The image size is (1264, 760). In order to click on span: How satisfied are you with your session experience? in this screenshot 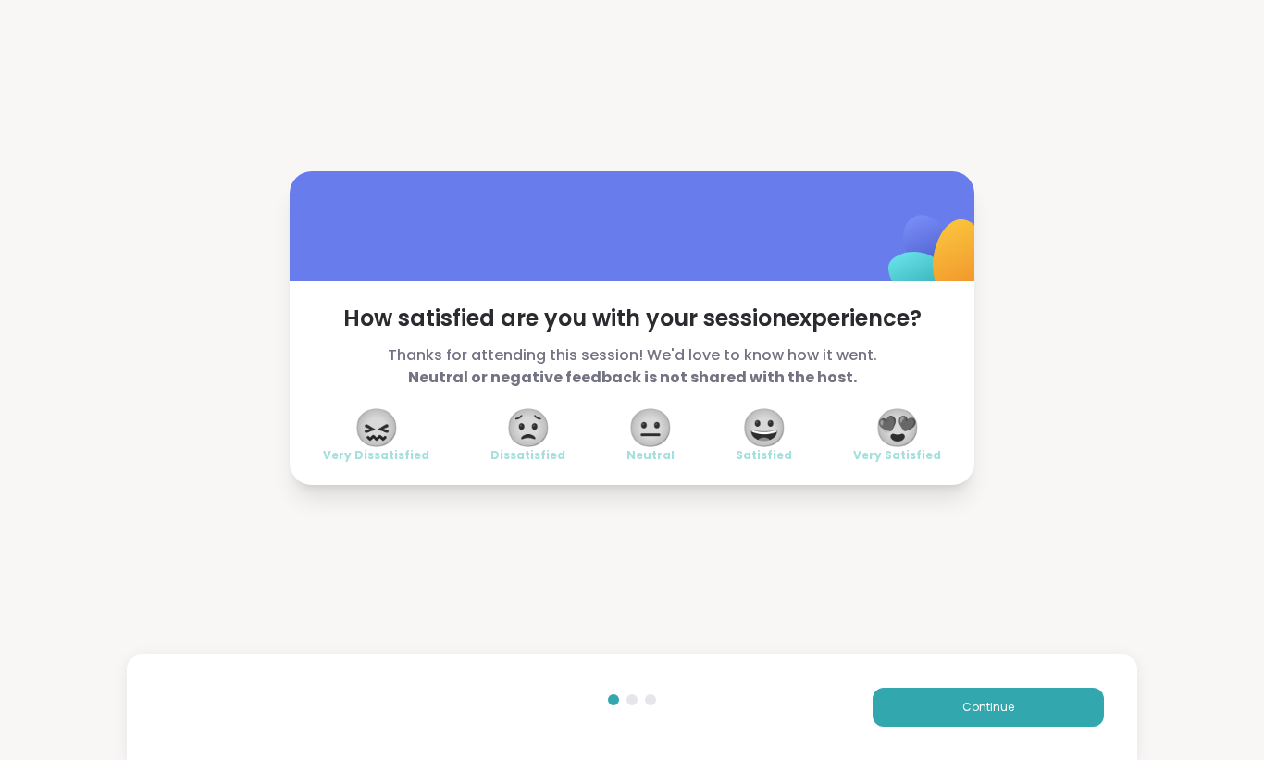, I will do `click(632, 318)`.